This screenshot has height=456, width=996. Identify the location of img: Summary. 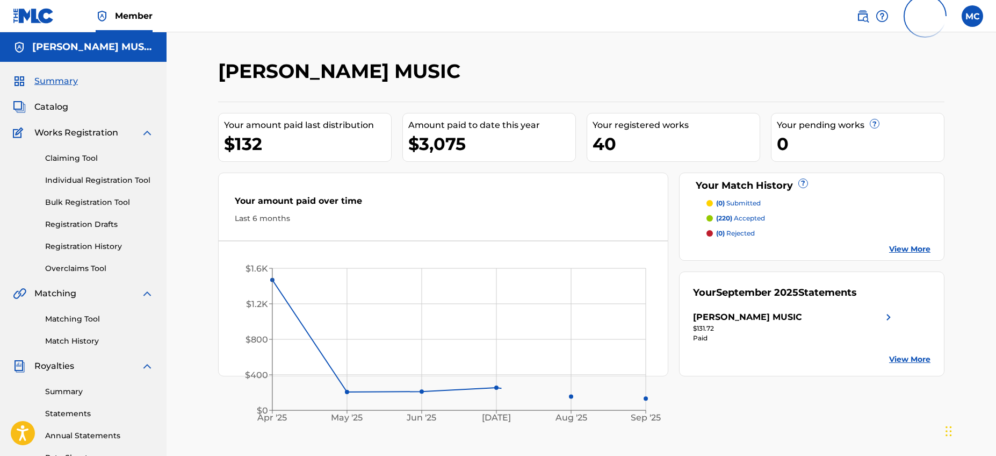
(19, 81).